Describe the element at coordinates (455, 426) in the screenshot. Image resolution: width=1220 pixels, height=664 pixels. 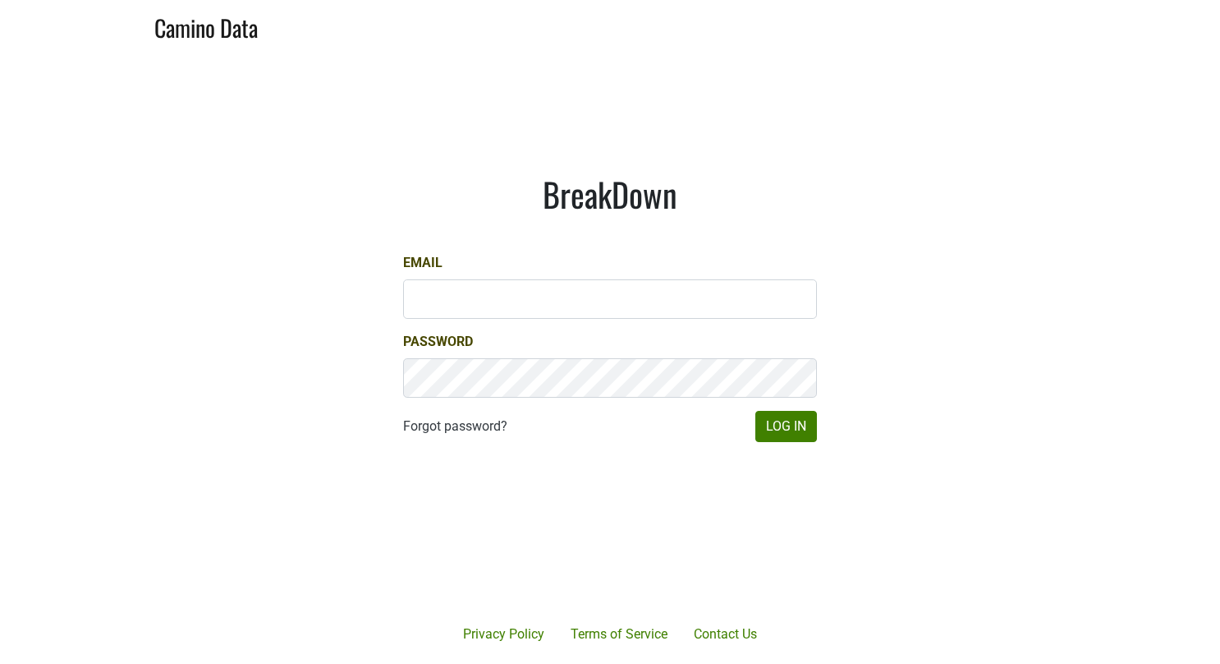
I see `a: Forgot password?` at that location.